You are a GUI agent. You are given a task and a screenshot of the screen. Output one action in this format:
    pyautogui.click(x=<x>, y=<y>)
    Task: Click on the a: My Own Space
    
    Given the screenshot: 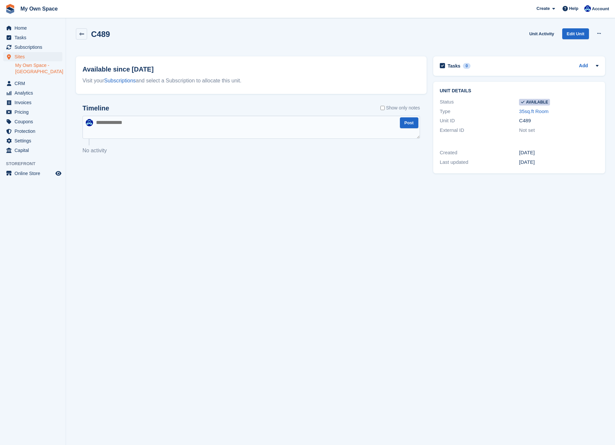 What is the action you would take?
    pyautogui.click(x=39, y=9)
    